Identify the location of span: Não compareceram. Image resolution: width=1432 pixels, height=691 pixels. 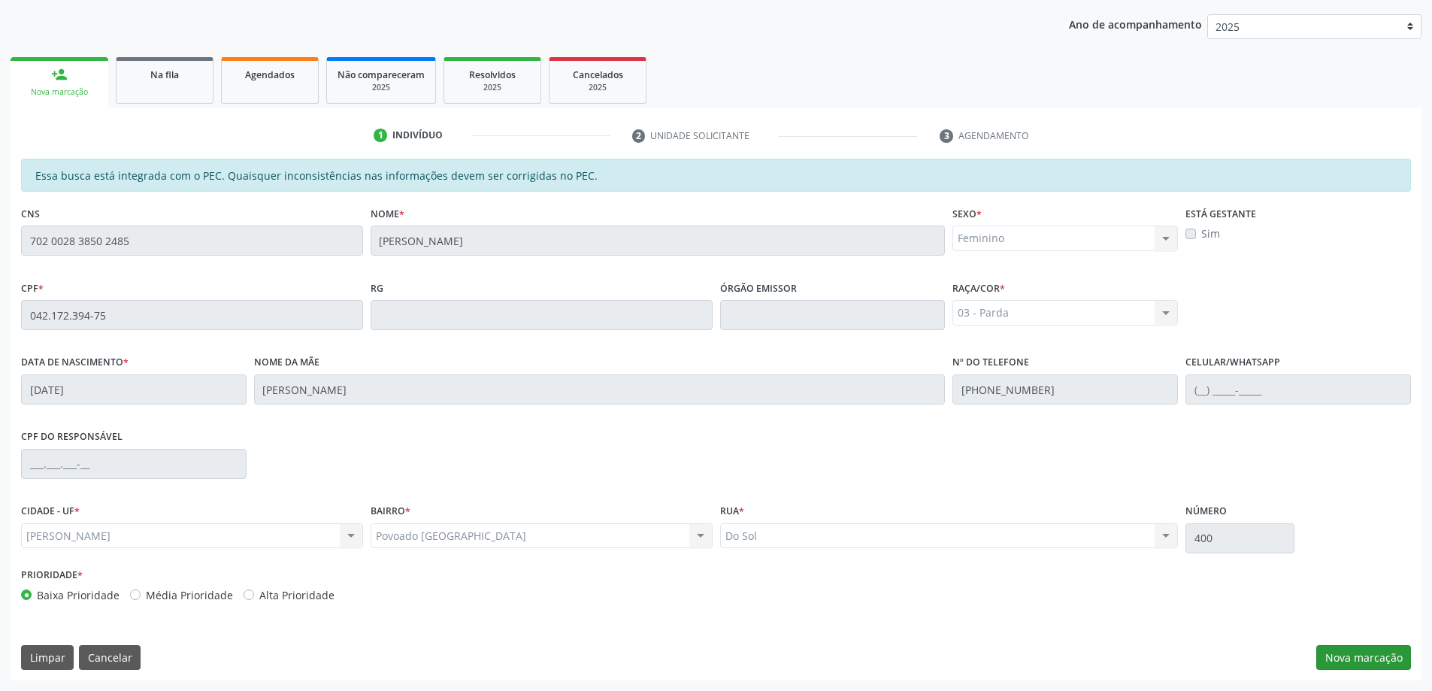
(381, 74).